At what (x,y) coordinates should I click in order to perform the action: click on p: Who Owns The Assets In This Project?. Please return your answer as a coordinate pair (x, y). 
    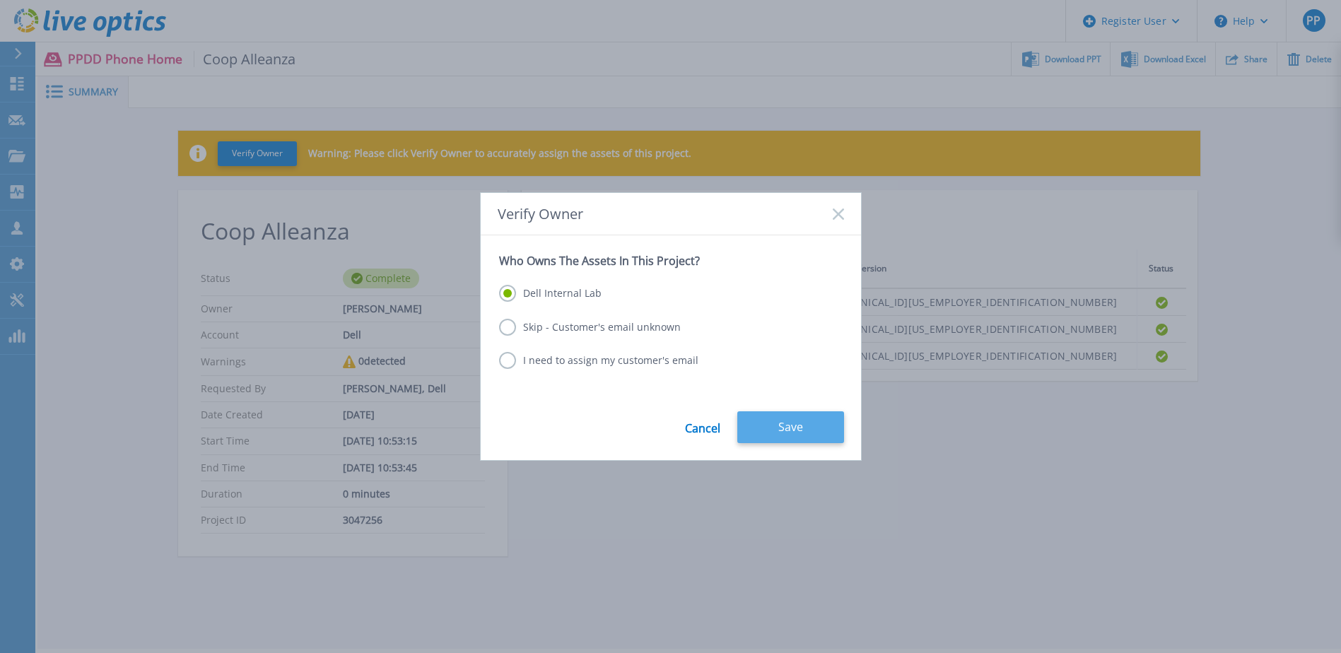
    Looking at the image, I should click on (671, 261).